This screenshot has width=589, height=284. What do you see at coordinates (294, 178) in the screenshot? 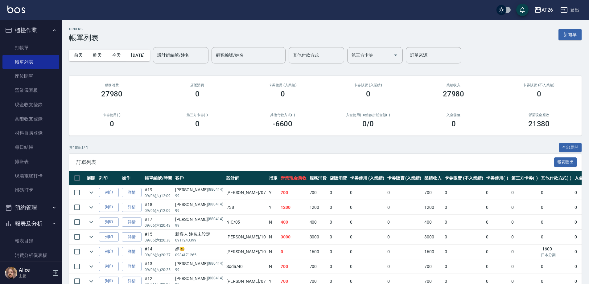
I see `th: 營業現金應收` at bounding box center [294, 178].